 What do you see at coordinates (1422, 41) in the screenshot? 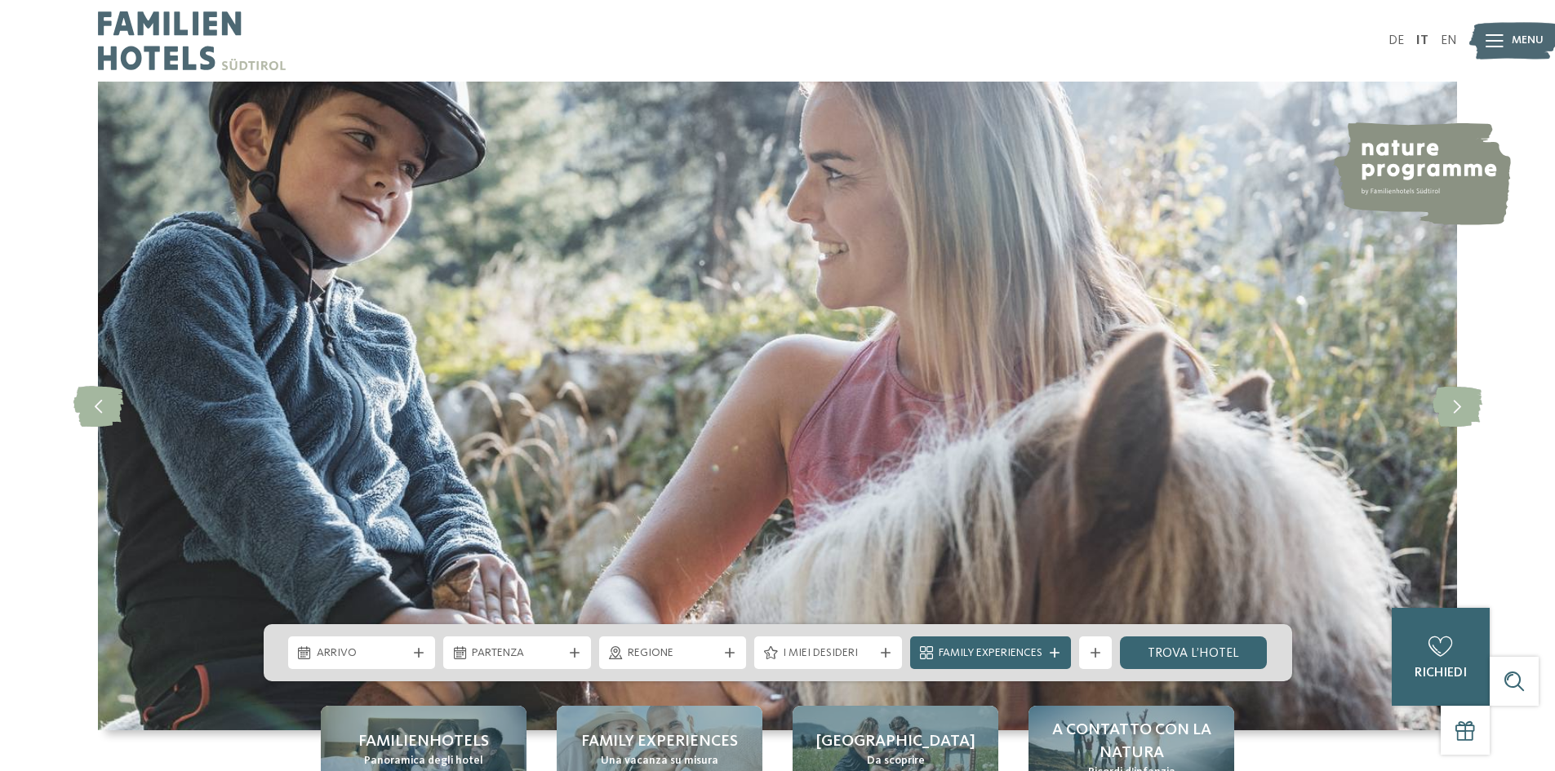
I see `a: IT` at bounding box center [1422, 41].